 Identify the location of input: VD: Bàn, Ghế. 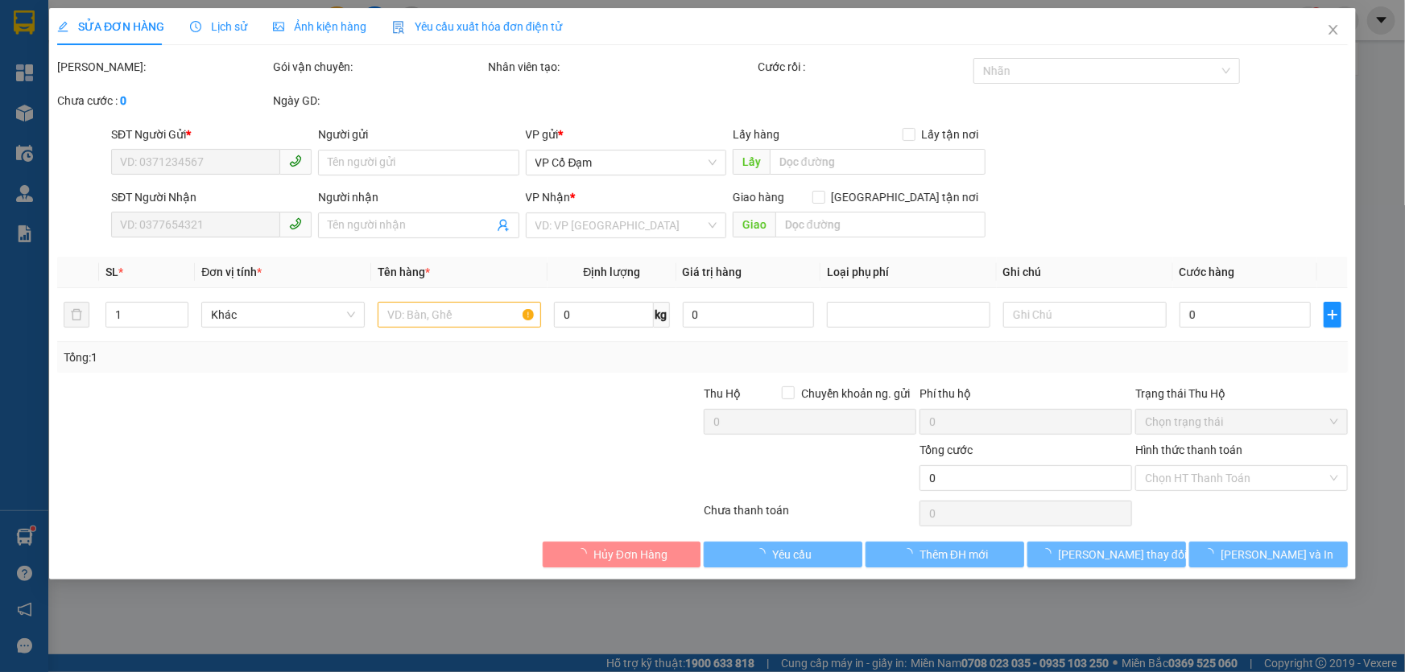
(459, 315).